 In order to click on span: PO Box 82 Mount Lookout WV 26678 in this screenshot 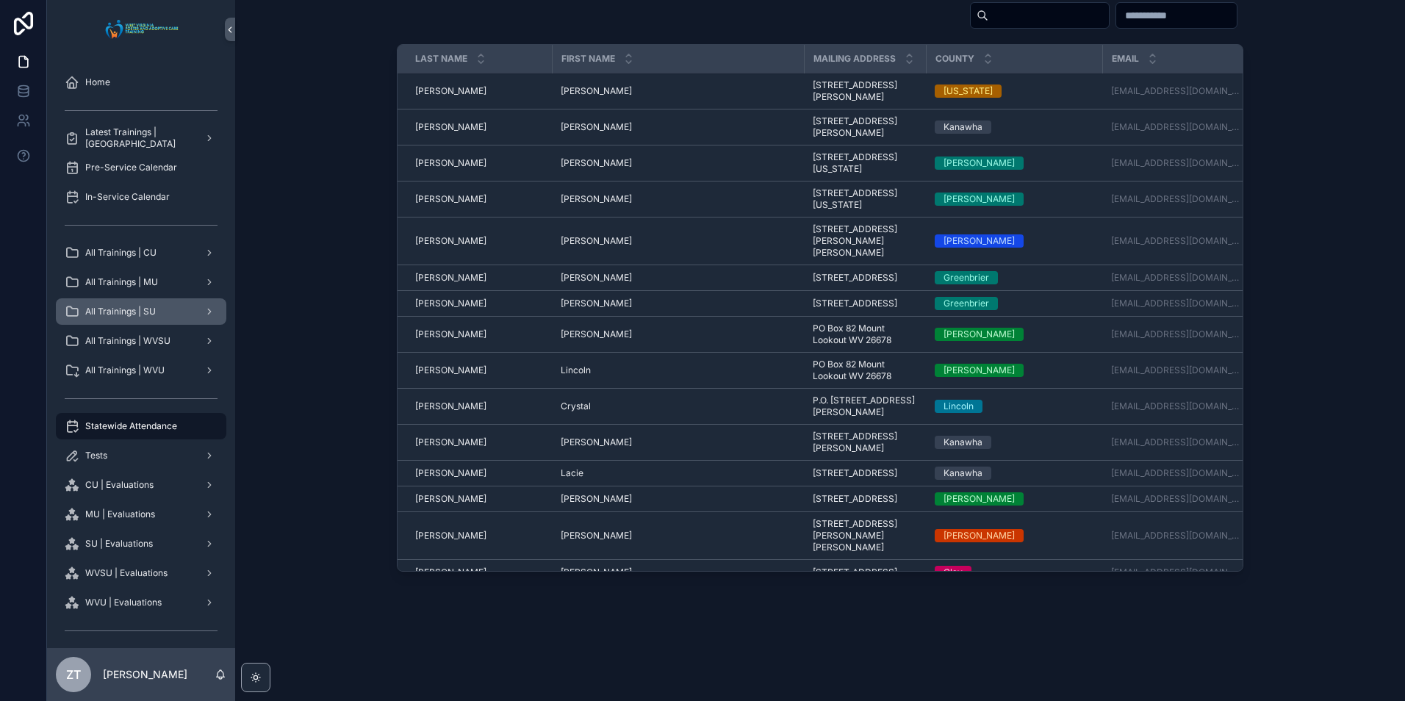, I will do `click(865, 334)`.